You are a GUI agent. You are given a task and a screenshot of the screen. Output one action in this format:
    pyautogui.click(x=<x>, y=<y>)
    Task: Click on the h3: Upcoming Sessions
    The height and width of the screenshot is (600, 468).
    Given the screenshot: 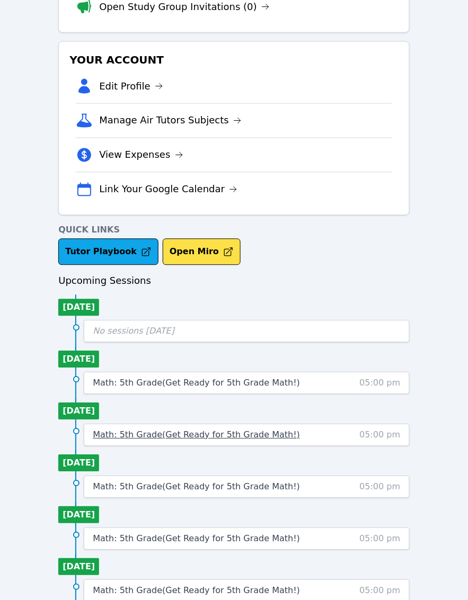 What is the action you would take?
    pyautogui.click(x=234, y=281)
    